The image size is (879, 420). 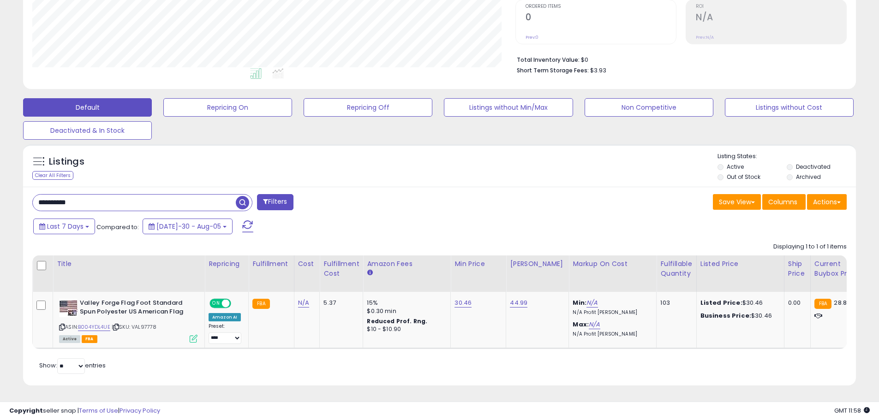 What do you see at coordinates (340, 303) in the screenshot?
I see `div: 5.37` at bounding box center [340, 303].